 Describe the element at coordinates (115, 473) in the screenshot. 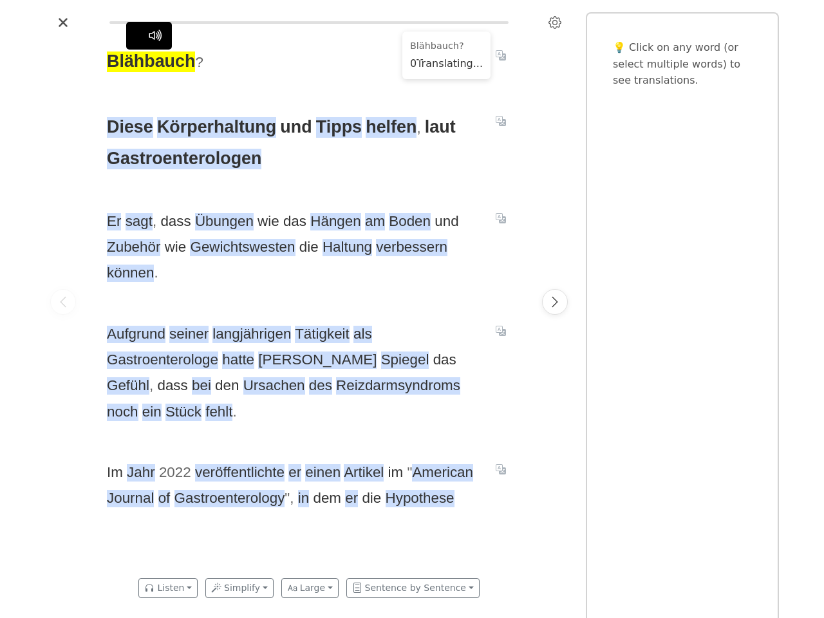

I see `span: Im` at that location.